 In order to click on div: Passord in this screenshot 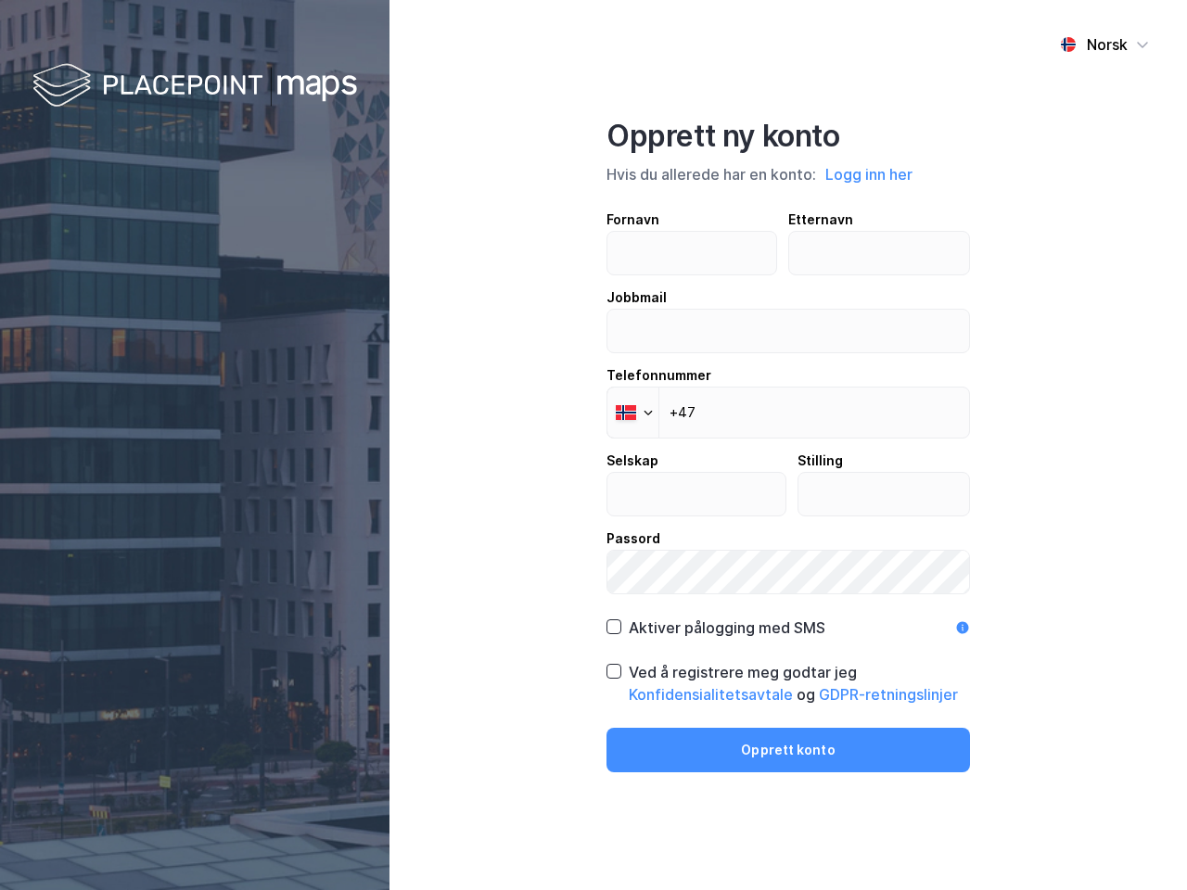, I will do `click(788, 539)`.